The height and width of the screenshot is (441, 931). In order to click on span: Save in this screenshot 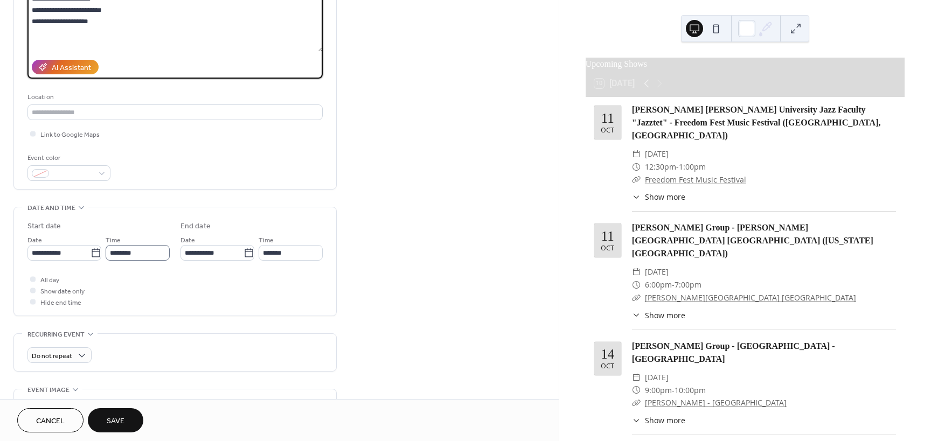, I will do `click(115, 421)`.